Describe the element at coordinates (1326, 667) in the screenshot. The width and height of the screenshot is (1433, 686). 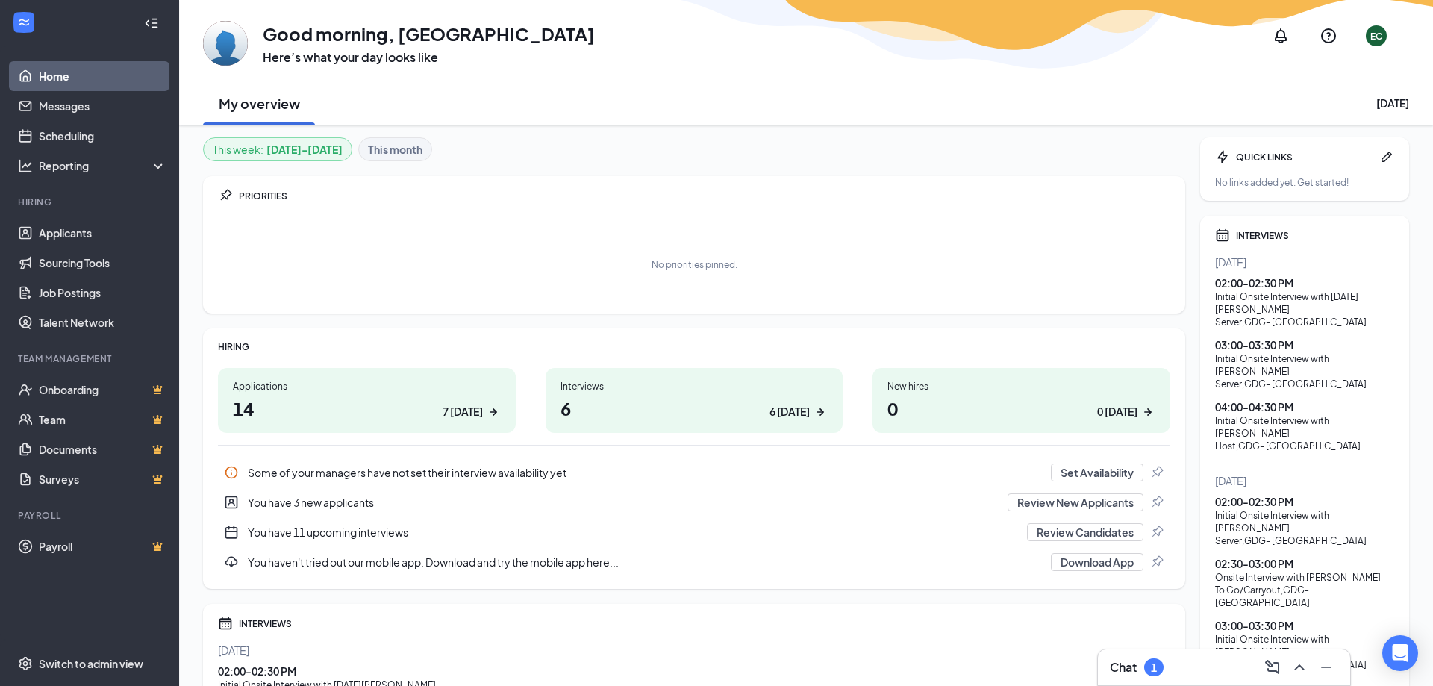
I see `button: Minimize` at that location.